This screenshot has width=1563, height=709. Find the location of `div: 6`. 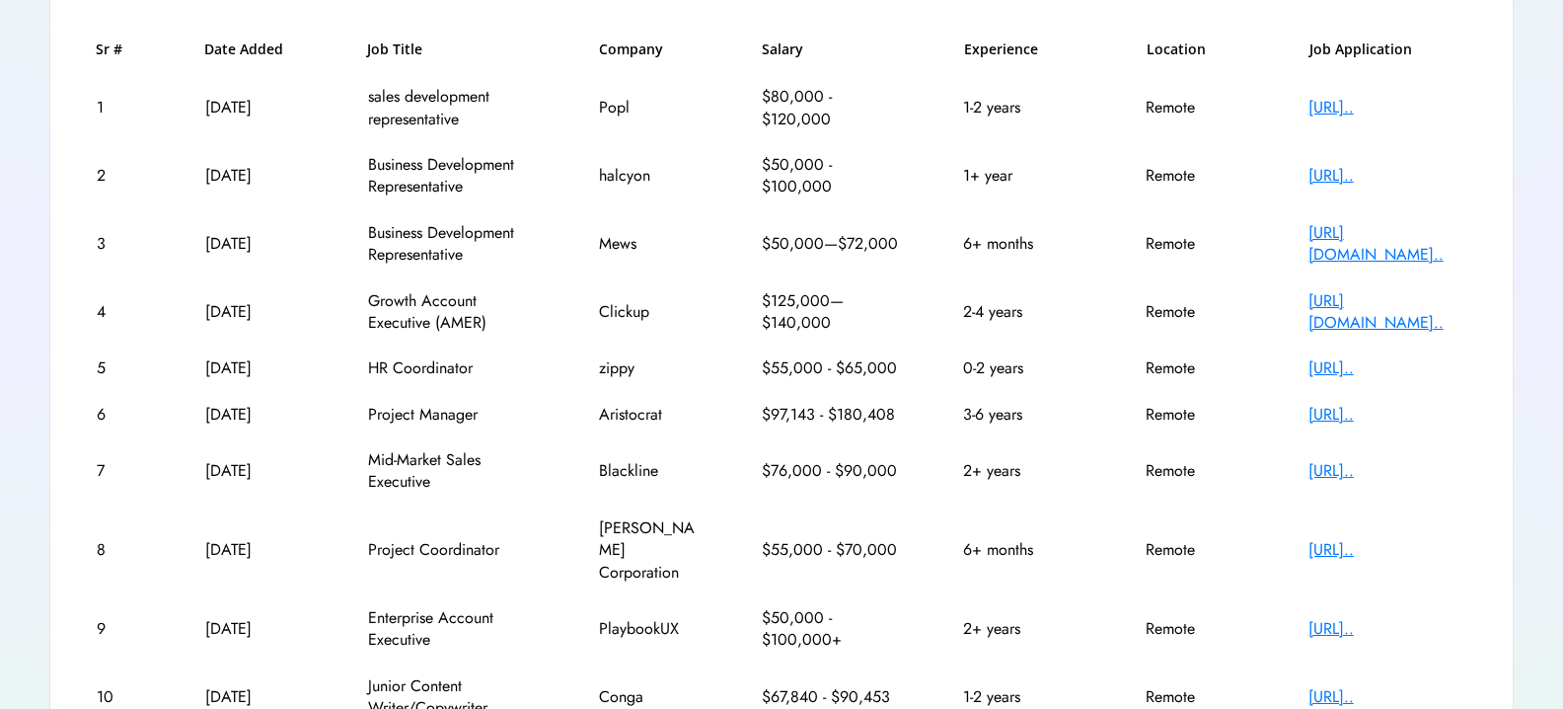

div: 6 is located at coordinates (118, 415).